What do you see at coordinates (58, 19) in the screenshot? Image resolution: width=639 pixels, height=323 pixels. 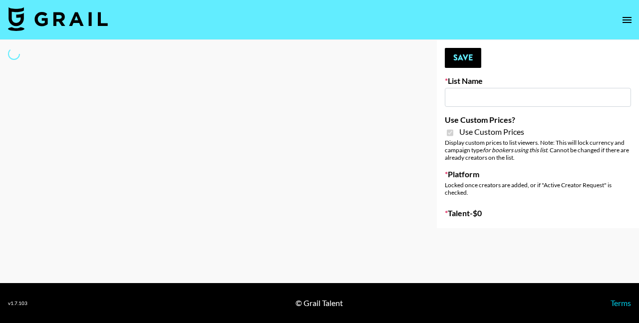 I see `img: Grail Talent` at bounding box center [58, 19].